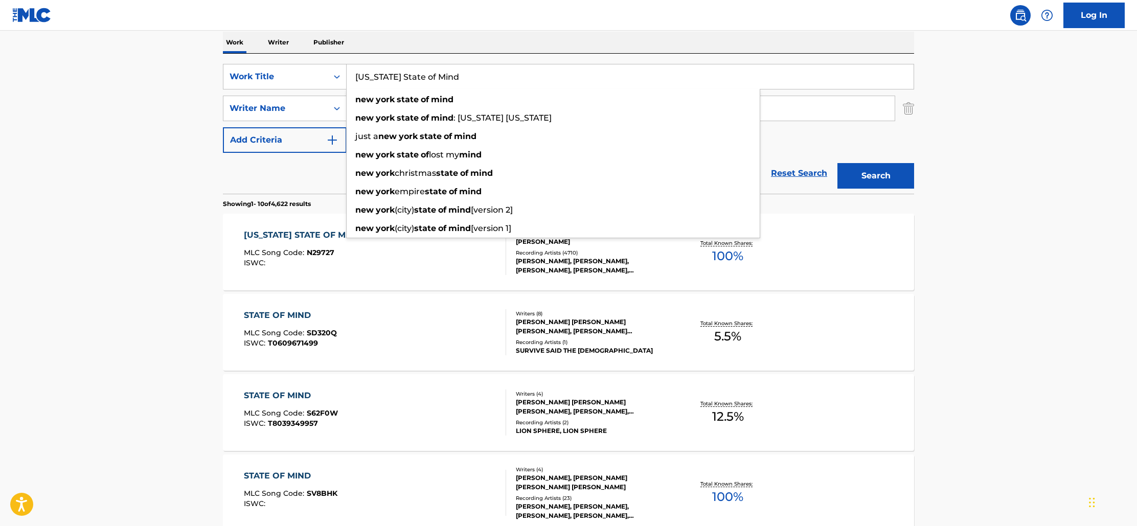 Image resolution: width=1137 pixels, height=526 pixels. What do you see at coordinates (727, 336) in the screenshot?
I see `span: 5.5 %` at bounding box center [727, 336].